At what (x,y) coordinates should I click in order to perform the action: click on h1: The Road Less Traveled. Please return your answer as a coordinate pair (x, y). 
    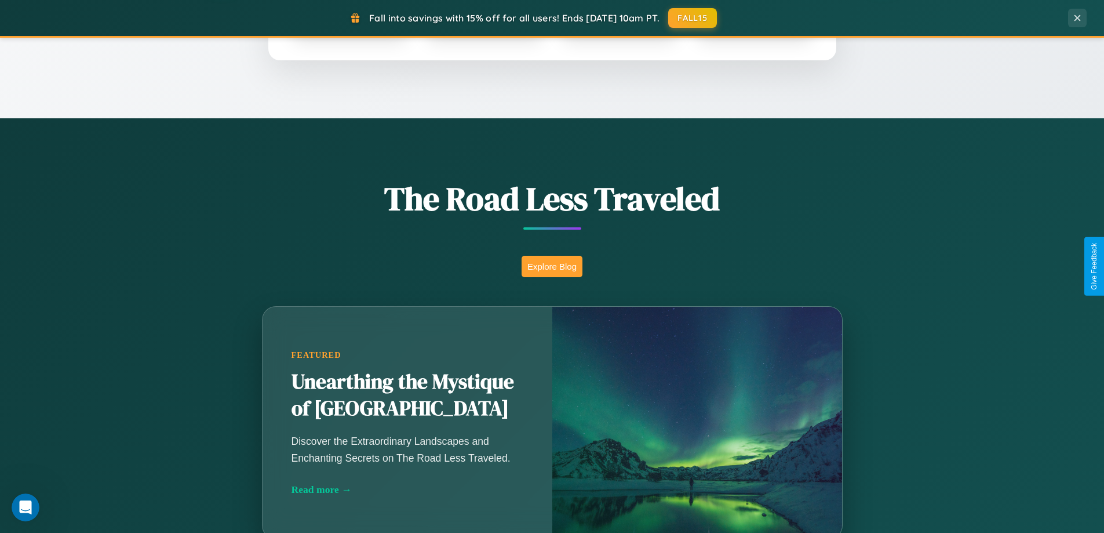
    Looking at the image, I should click on (552, 198).